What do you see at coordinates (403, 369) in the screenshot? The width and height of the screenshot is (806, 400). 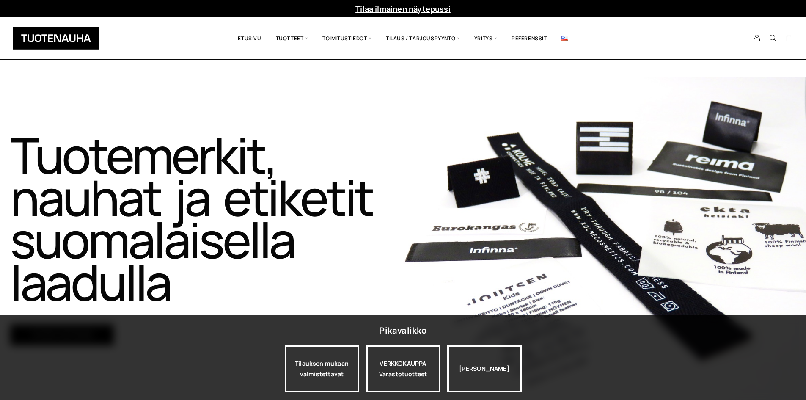 I see `a: VERKKOKAUPPAVarastotuotteet` at bounding box center [403, 369].